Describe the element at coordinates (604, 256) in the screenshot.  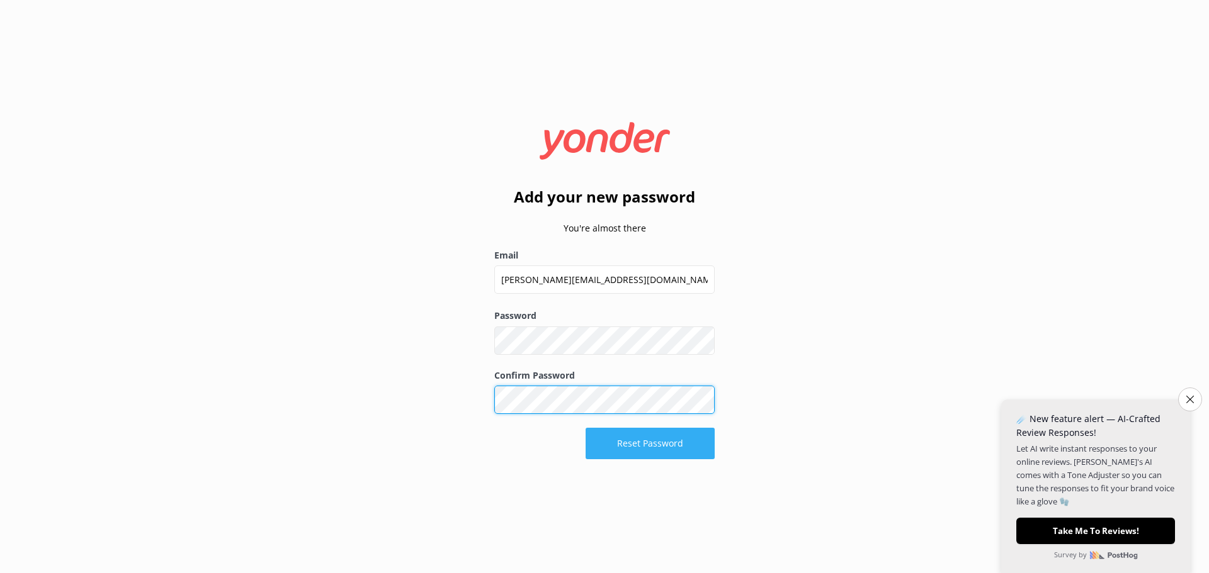
I see `label: Email` at that location.